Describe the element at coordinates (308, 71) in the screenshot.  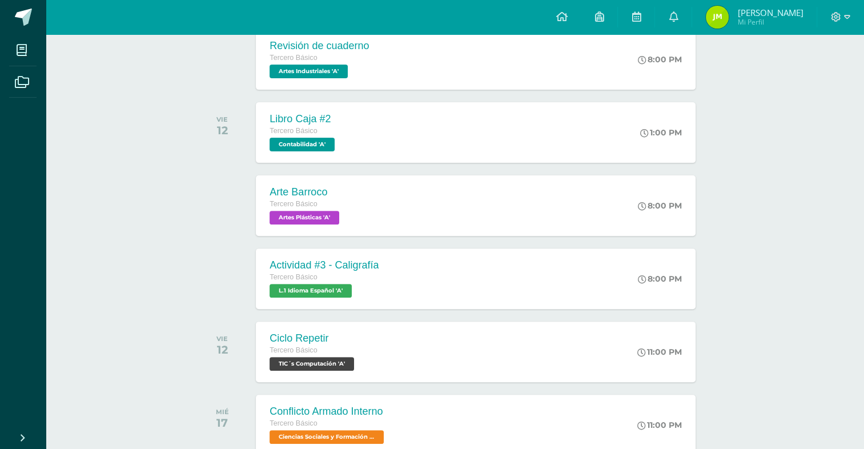
I see `span: Artes Industriales 'A'` at that location.